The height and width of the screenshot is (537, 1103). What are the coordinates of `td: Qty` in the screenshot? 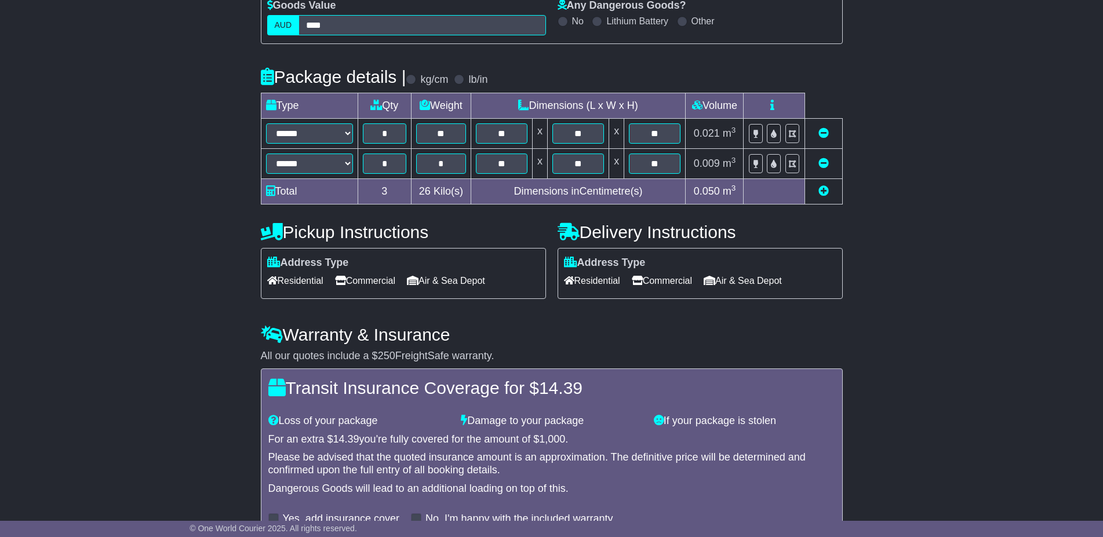 It's located at (384, 105).